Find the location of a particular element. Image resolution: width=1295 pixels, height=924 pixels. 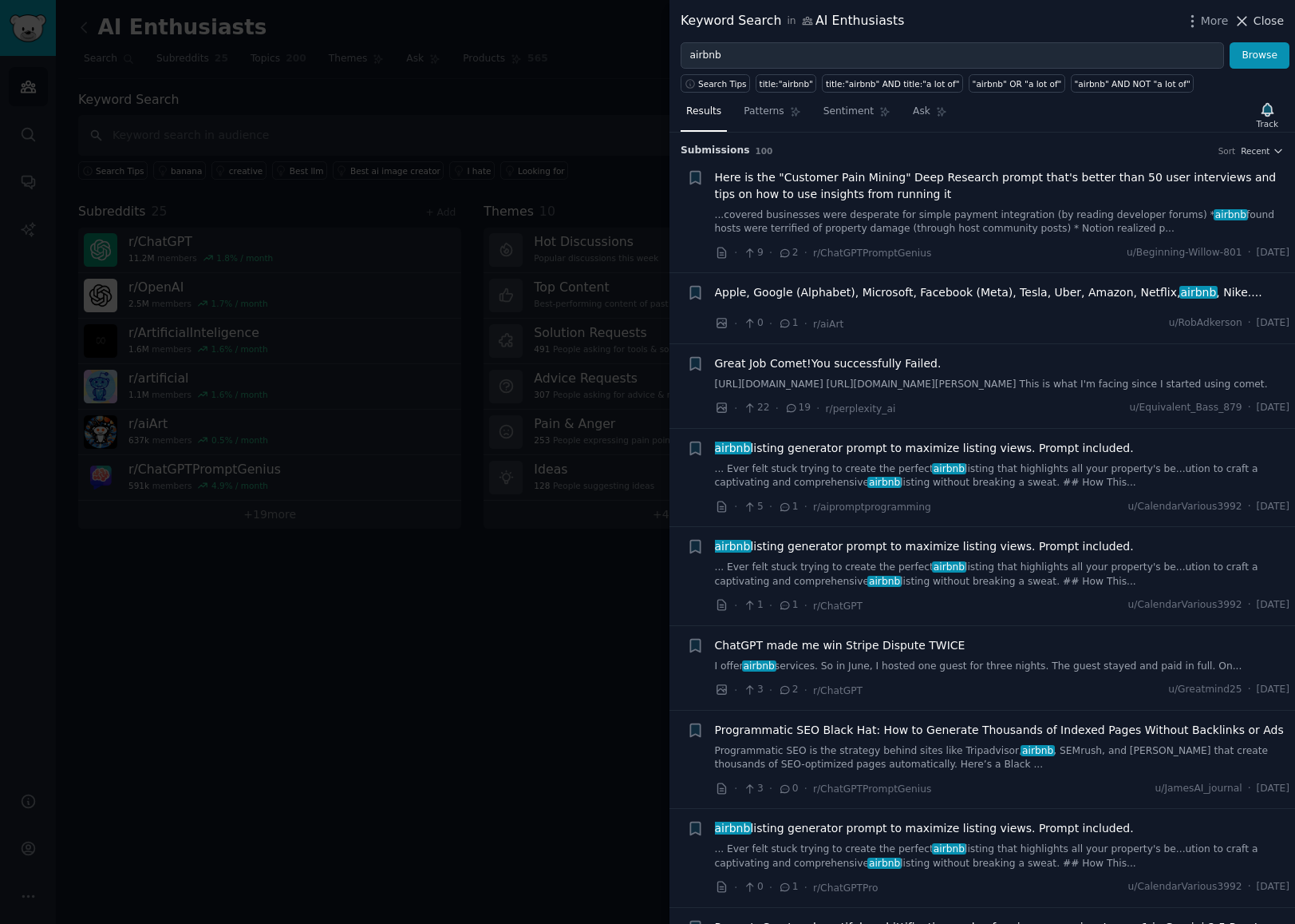

span: u/Beginning-Willow-801 is located at coordinates (1185, 253).